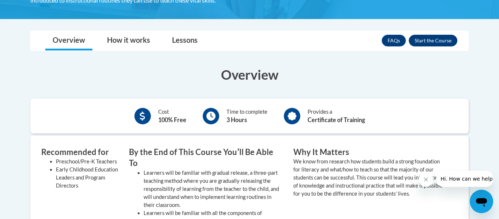 This screenshot has width=499, height=219. Describe the element at coordinates (80, 152) in the screenshot. I see `h3: Recommended for` at that location.